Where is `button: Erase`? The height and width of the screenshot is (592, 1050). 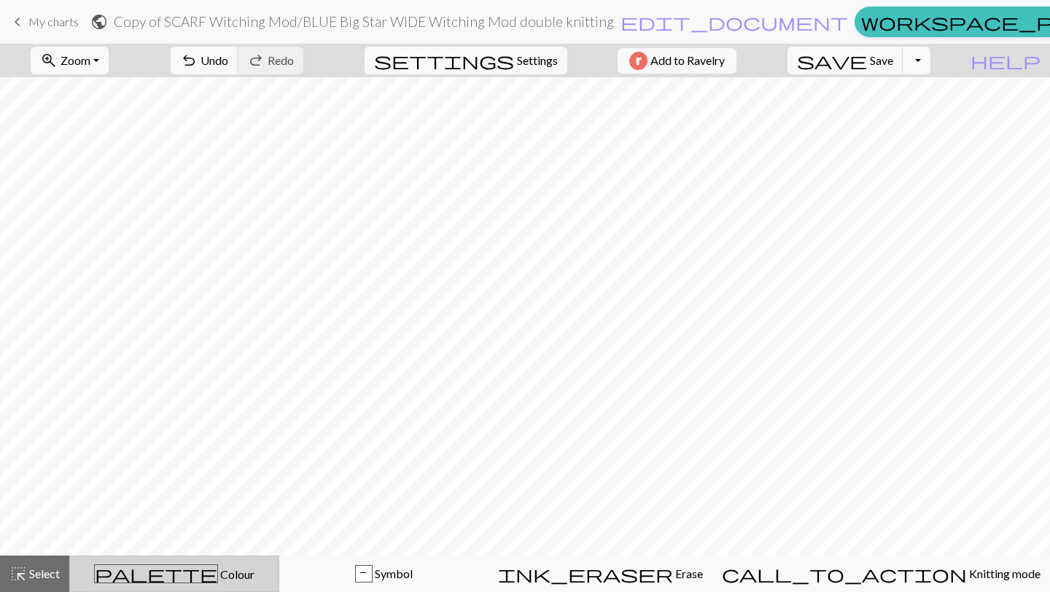
button: Erase is located at coordinates (600, 574).